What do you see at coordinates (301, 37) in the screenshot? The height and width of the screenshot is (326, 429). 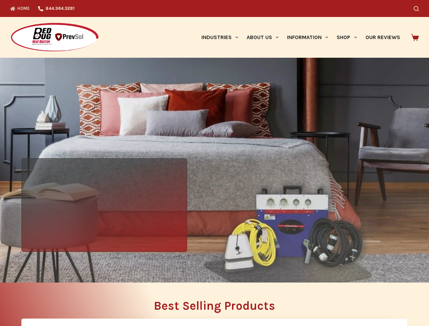 I see `nav: Primary` at bounding box center [301, 37].